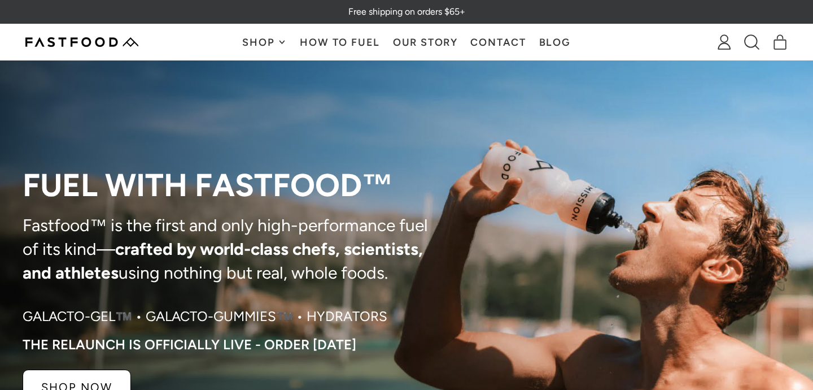  Describe the element at coordinates (425, 42) in the screenshot. I see `a: Our Story` at that location.